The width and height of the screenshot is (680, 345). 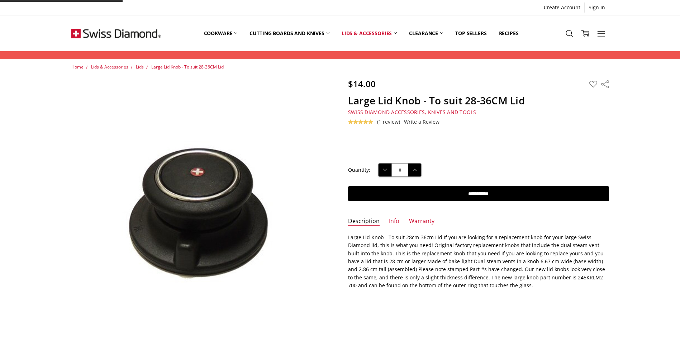 I want to click on span: Swiss Diamond Accessories, Knives and Tools, so click(x=412, y=112).